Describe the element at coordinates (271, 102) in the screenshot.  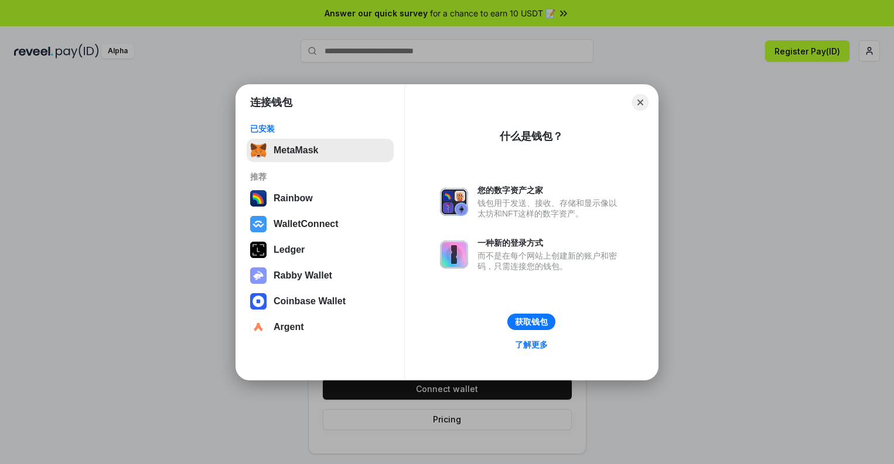
I see `h1: 连接钱包` at that location.